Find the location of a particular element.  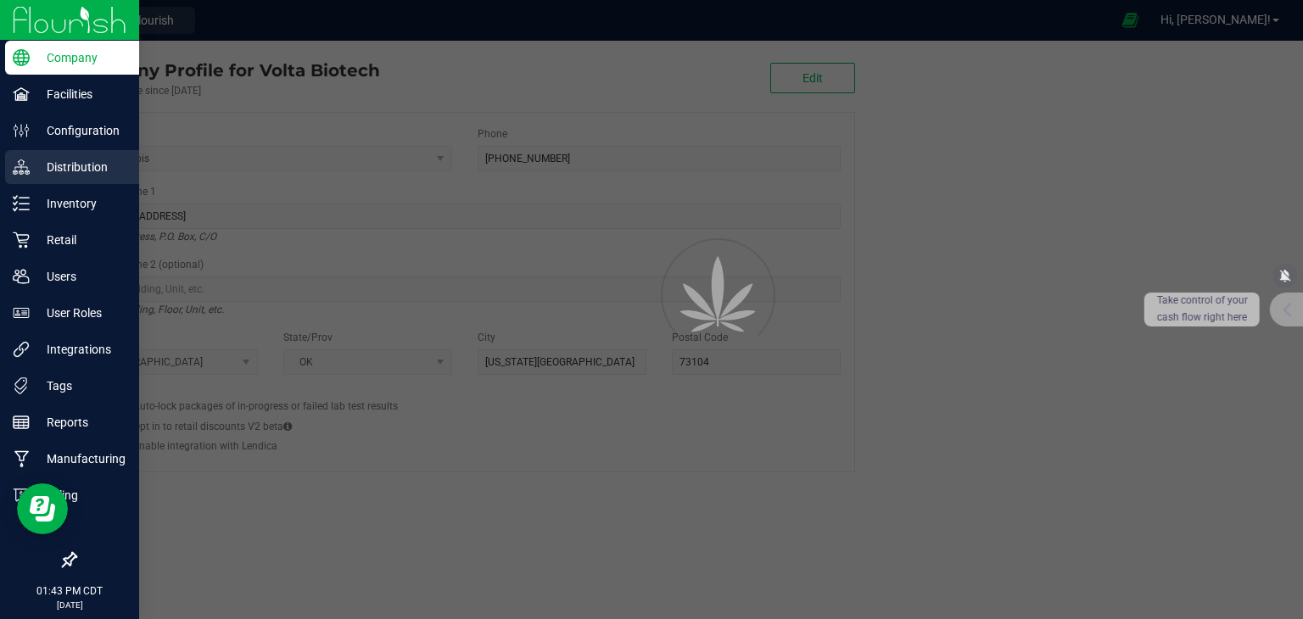

inline-svg: Retail is located at coordinates (21, 240).